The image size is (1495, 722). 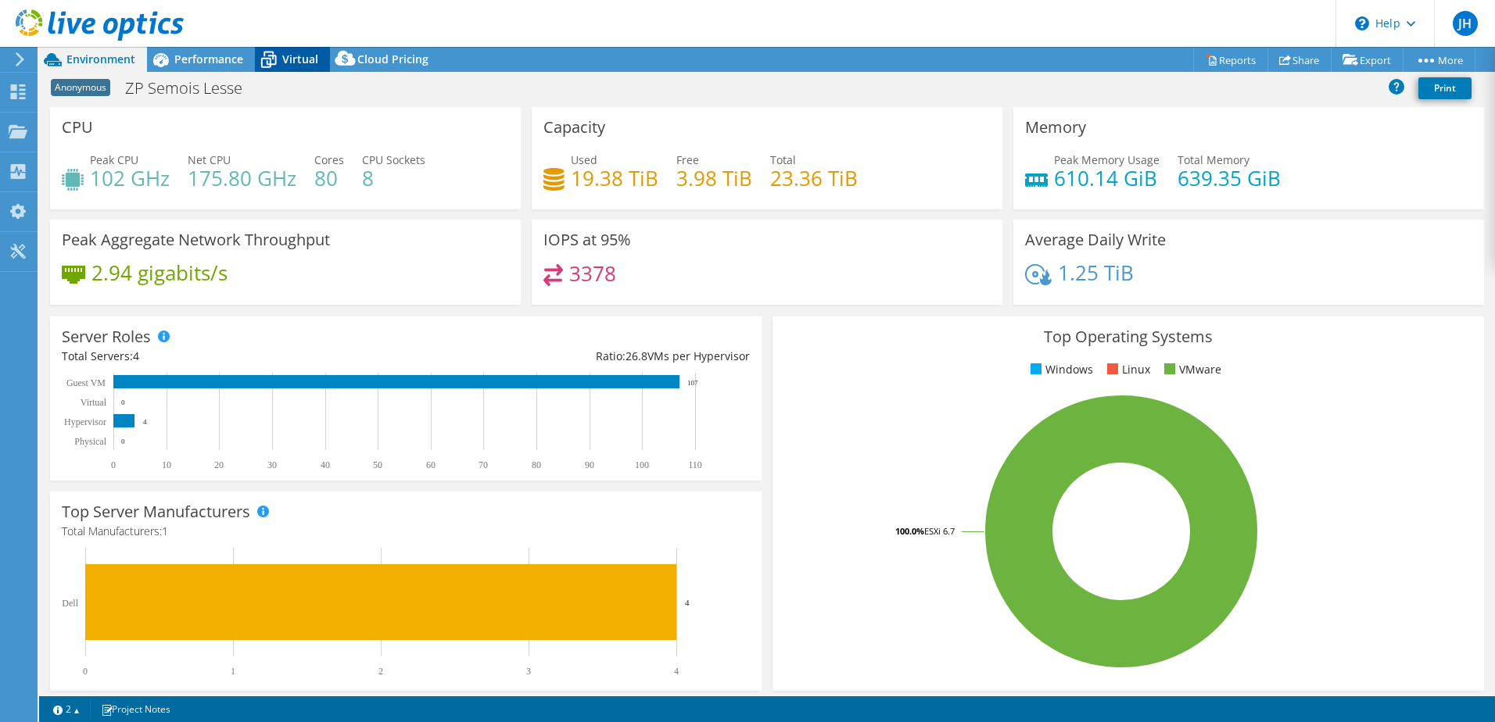 What do you see at coordinates (130, 178) in the screenshot?
I see `h4: 102 GHz` at bounding box center [130, 178].